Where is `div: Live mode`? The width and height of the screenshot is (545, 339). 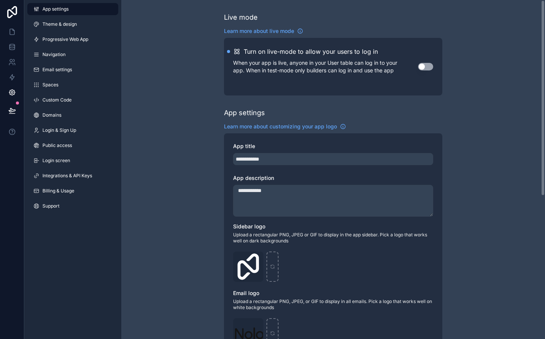
div: Live mode is located at coordinates (241, 17).